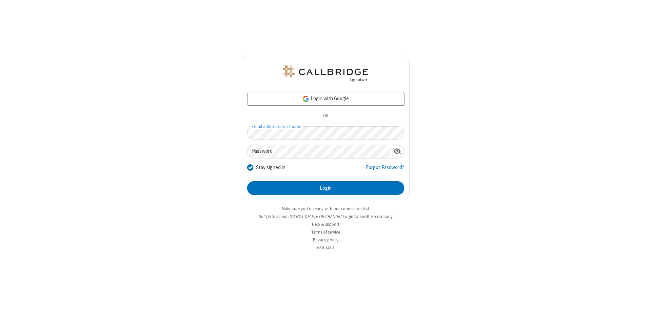 The width and height of the screenshot is (651, 311). I want to click on img: google-icon.png, so click(306, 99).